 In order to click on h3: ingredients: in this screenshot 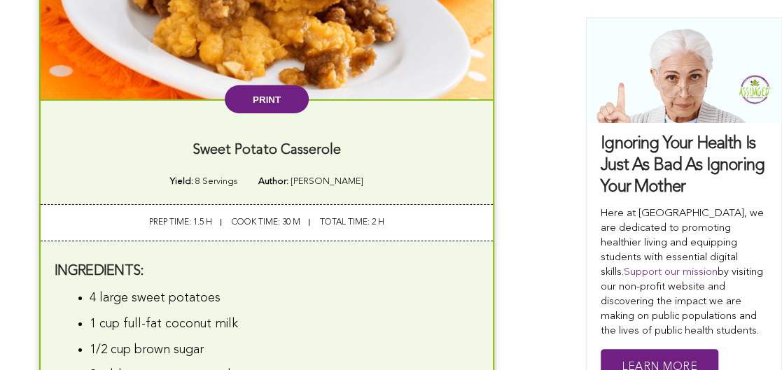, I will do `click(267, 272)`.